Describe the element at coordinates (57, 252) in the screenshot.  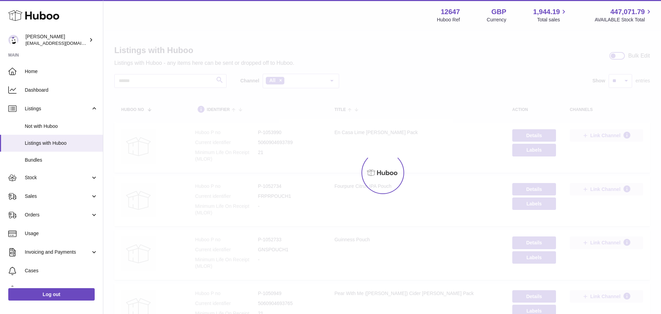
I see `span: Invoicing and Payments` at that location.